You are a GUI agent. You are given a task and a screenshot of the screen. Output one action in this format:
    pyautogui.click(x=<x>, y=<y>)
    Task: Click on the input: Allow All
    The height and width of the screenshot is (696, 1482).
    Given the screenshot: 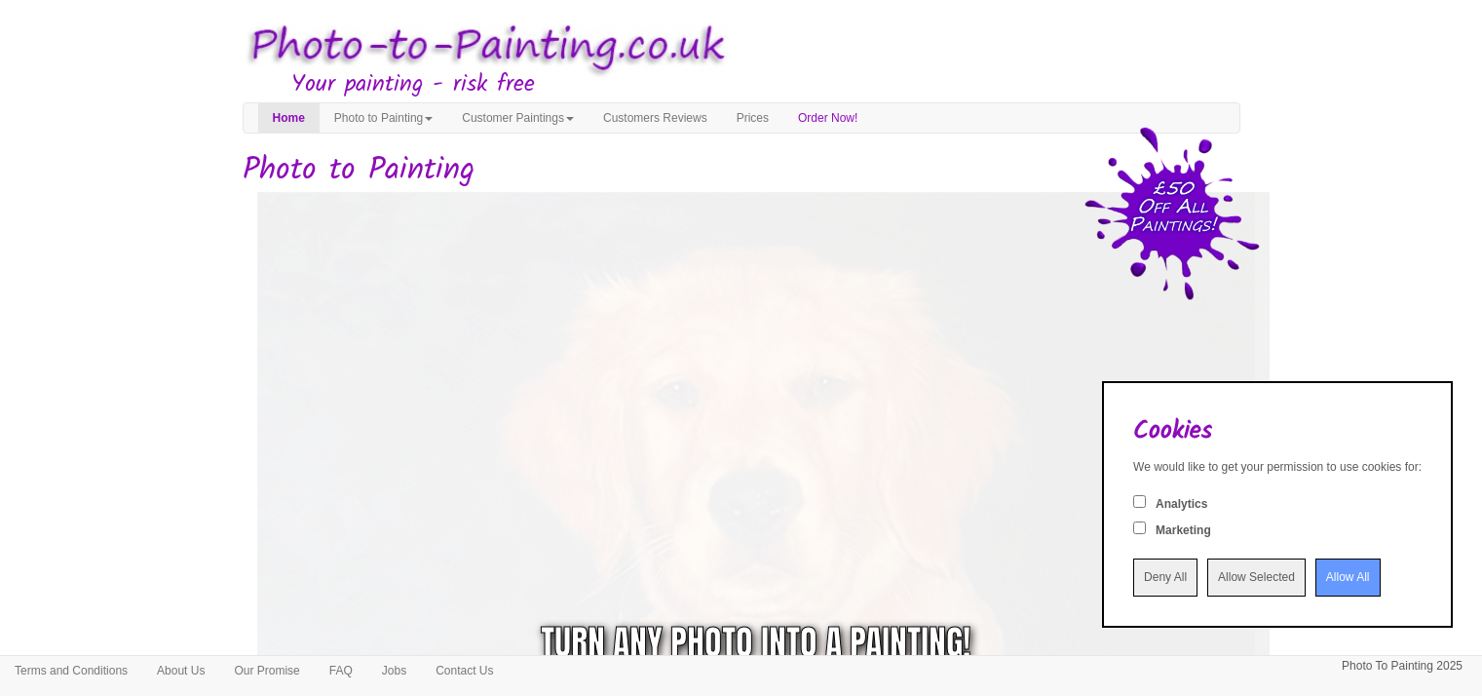 What is the action you would take?
    pyautogui.click(x=1348, y=577)
    